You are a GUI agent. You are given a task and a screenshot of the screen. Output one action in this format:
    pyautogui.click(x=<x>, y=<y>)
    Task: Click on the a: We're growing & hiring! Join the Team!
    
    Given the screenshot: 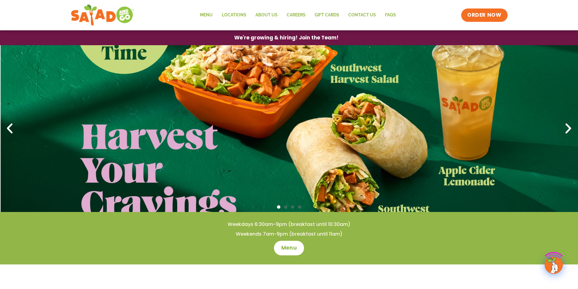 What is the action you would take?
    pyautogui.click(x=286, y=38)
    